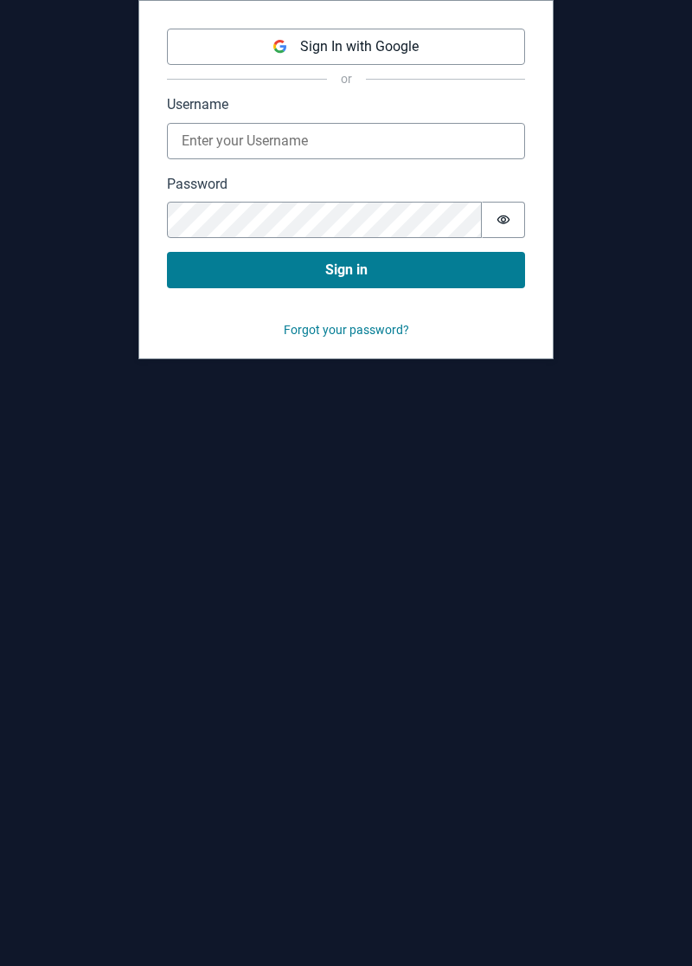  Describe the element at coordinates (280, 47) in the screenshot. I see `svg: Google icon` at that location.